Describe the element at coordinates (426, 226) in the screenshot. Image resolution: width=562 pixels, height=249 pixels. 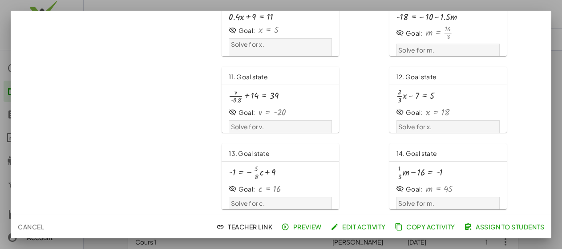
I see `button: Copy Activity` at that location.